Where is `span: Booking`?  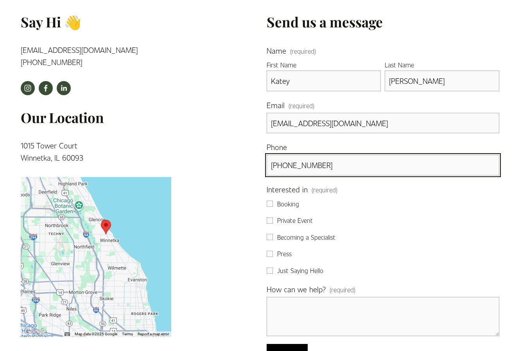
span: Booking is located at coordinates (288, 204).